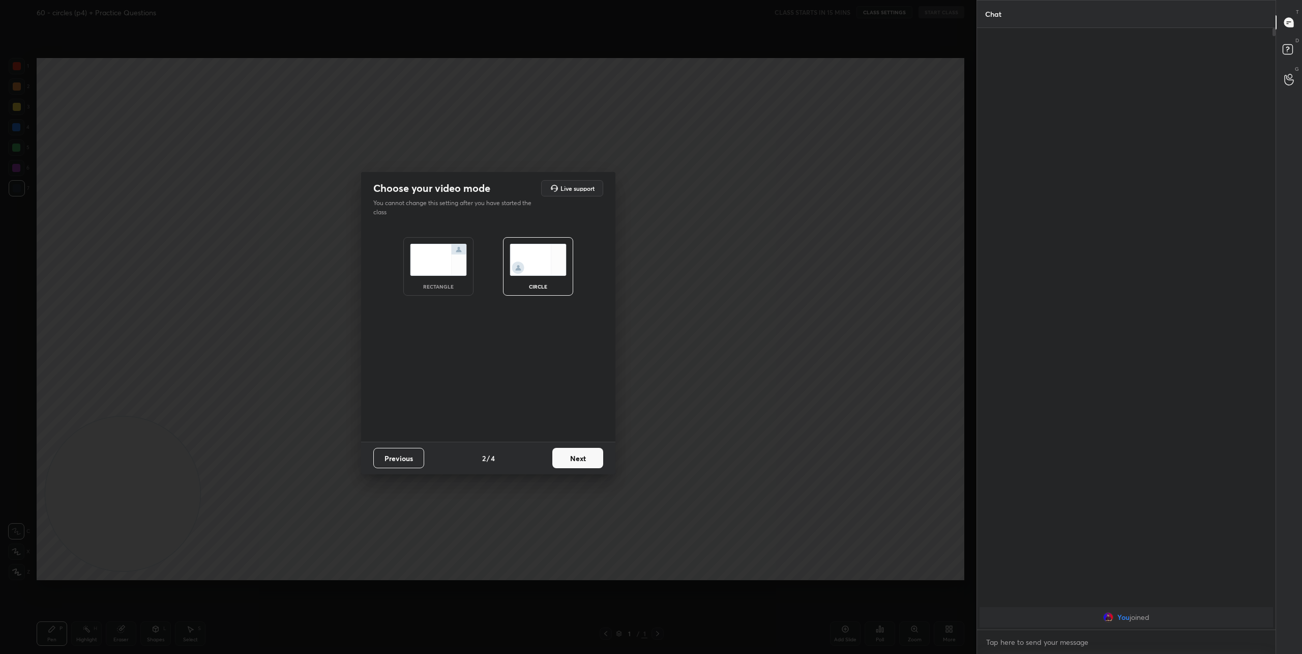 Image resolution: width=1302 pixels, height=654 pixels. I want to click on p: D, so click(1297, 40).